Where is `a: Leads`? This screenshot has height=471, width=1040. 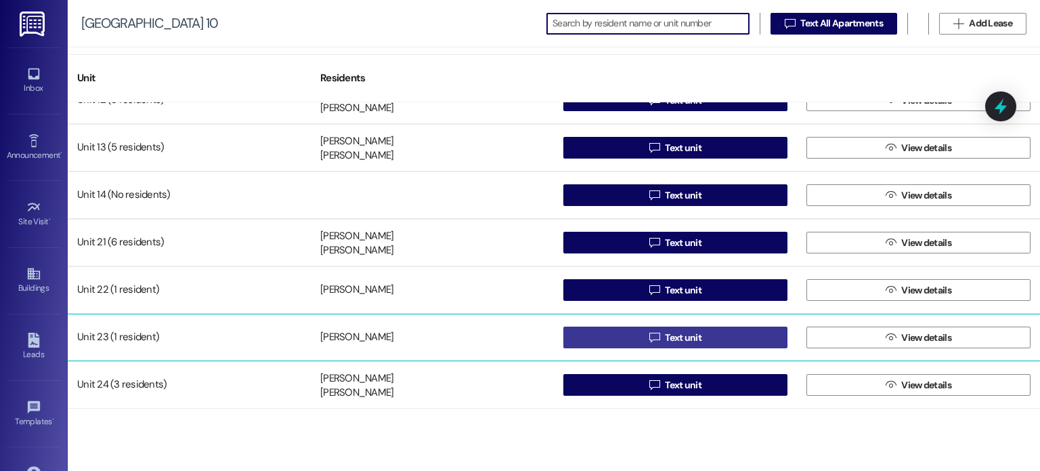 a: Leads is located at coordinates (34, 347).